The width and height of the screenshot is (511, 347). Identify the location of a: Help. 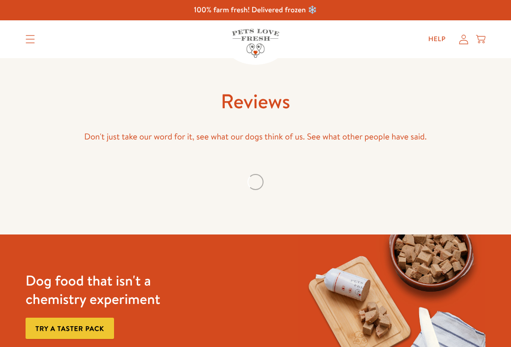
(437, 39).